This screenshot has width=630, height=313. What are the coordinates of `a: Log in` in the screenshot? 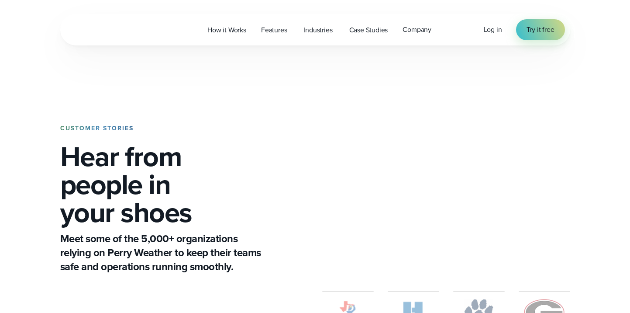 It's located at (493, 30).